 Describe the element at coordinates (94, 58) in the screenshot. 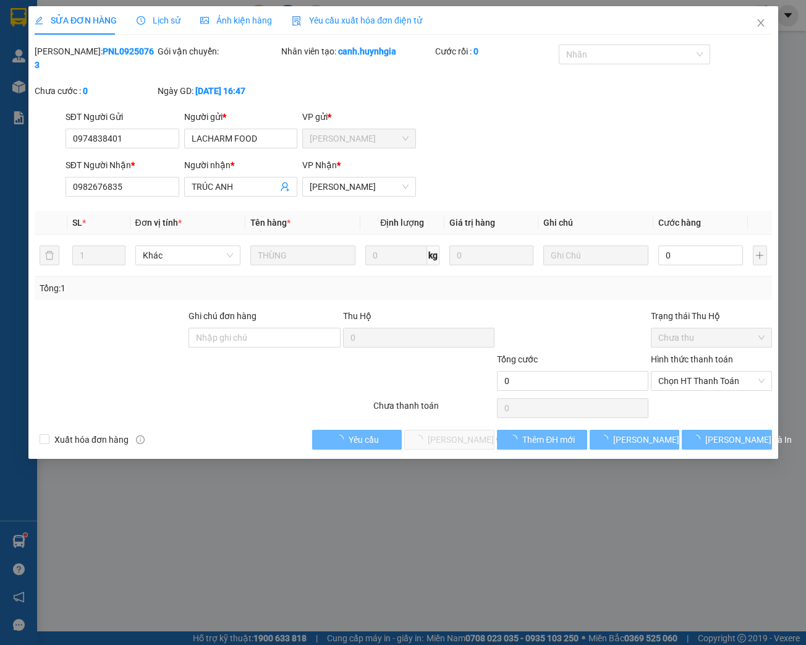

I see `b: PNL09250763` at that location.